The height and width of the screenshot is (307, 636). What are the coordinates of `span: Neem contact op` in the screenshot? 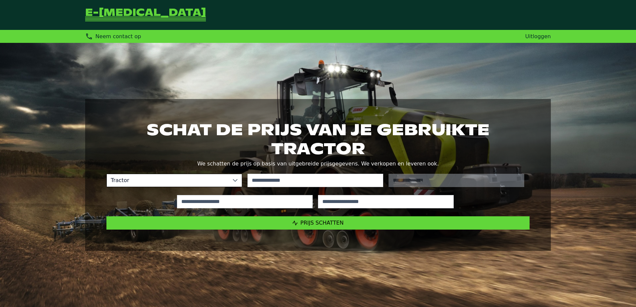 It's located at (118, 36).